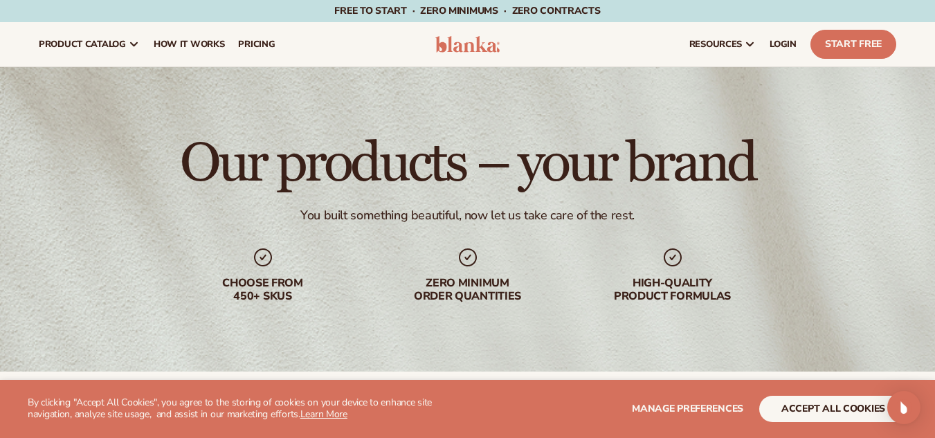  Describe the element at coordinates (468, 44) in the screenshot. I see `a: logo` at that location.